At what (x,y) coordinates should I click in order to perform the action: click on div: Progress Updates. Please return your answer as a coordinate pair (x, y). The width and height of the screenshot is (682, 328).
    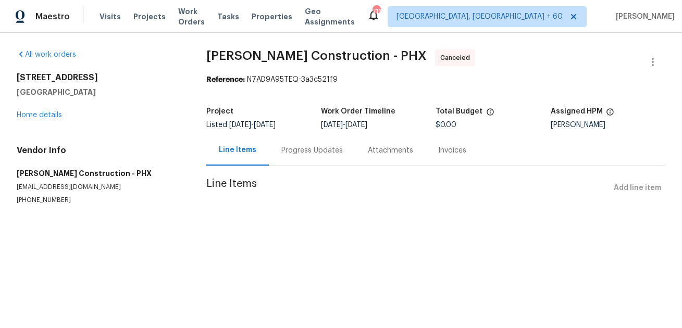
    Looking at the image, I should click on (312, 151).